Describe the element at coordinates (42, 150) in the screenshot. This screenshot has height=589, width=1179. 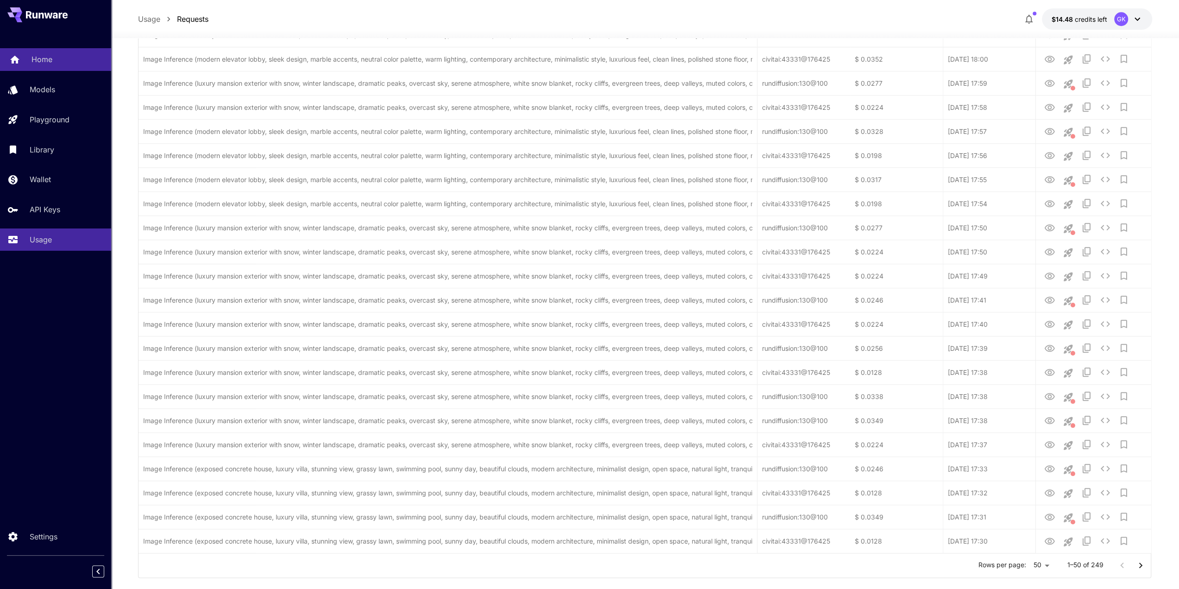
I see `p: Library` at that location.